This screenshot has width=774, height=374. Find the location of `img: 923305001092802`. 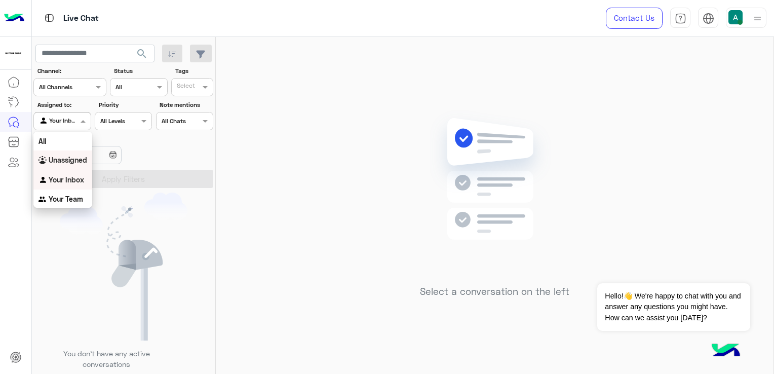

img: 923305001092802 is located at coordinates (13, 53).